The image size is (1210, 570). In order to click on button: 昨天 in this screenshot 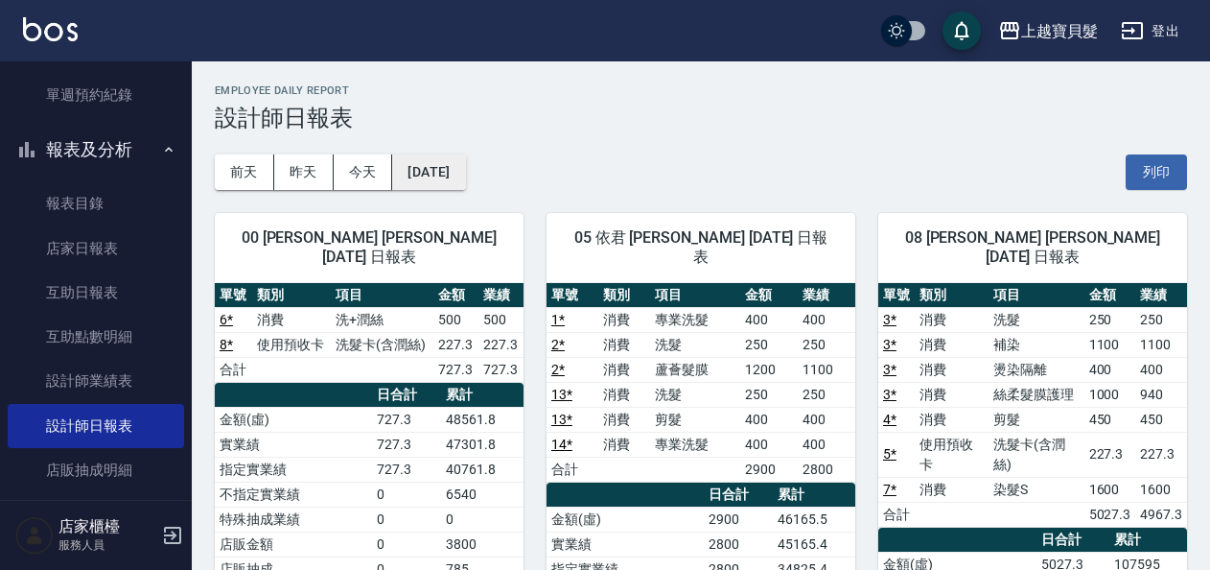, I will do `click(304, 172)`.